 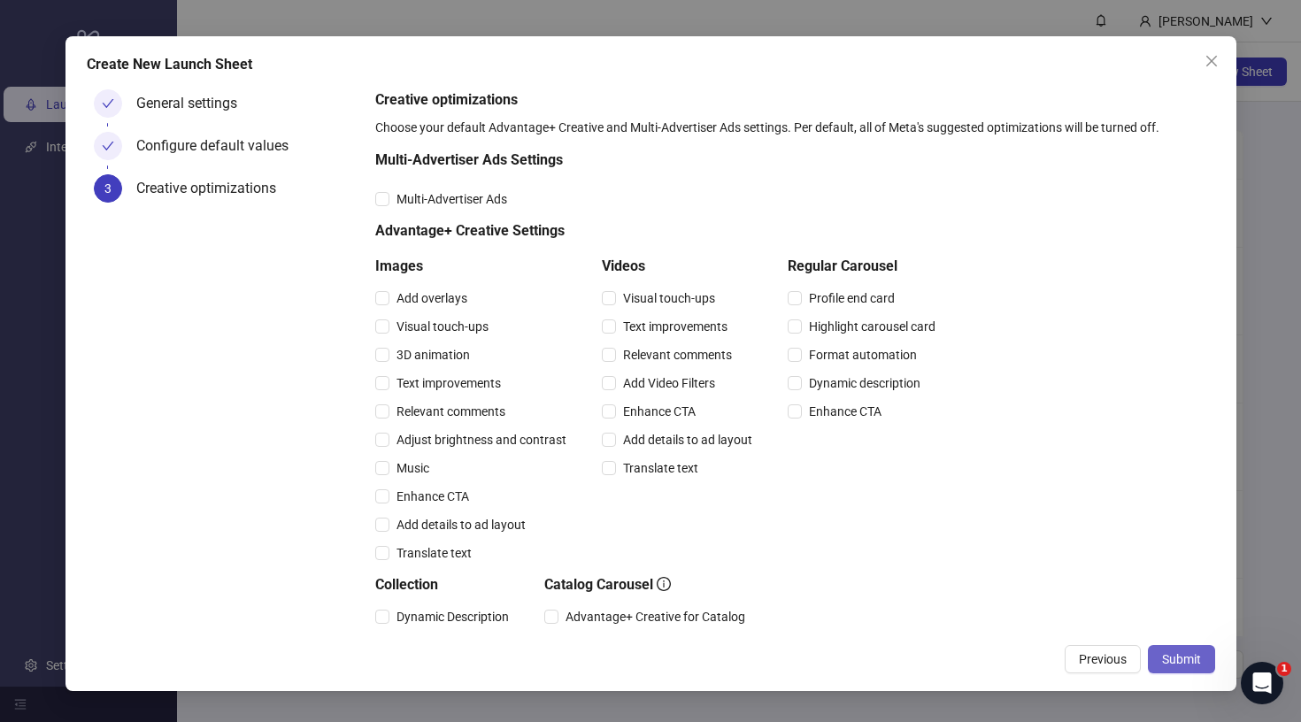 I want to click on button: Close, so click(x=1211, y=61).